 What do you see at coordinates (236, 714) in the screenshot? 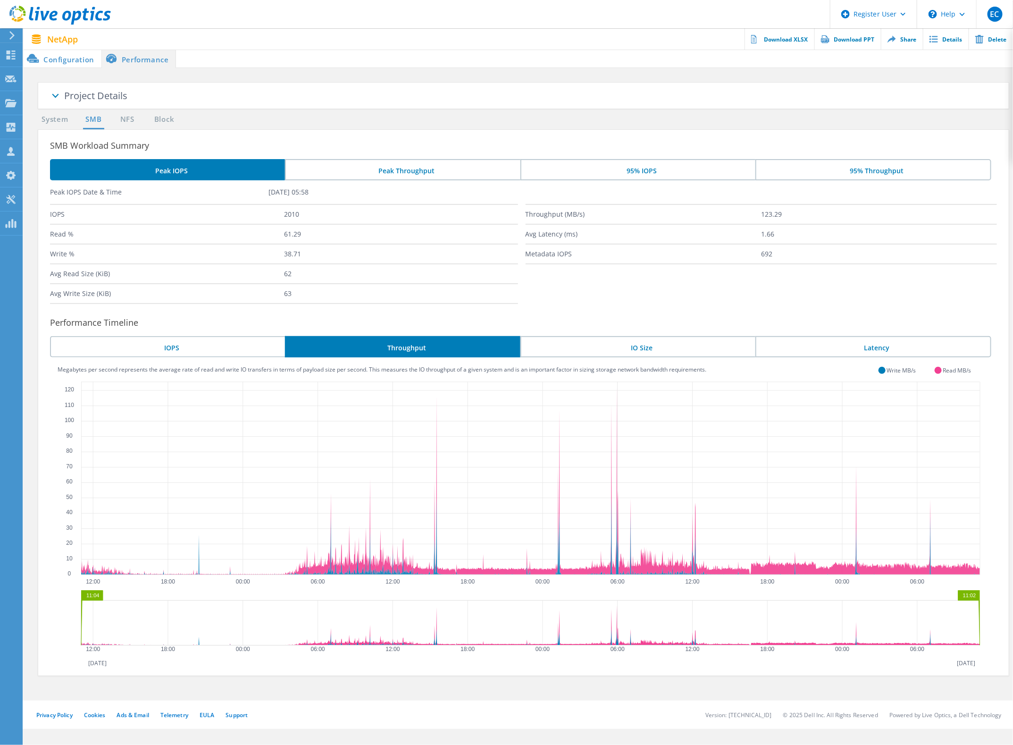
I see `a: Support` at bounding box center [236, 714].